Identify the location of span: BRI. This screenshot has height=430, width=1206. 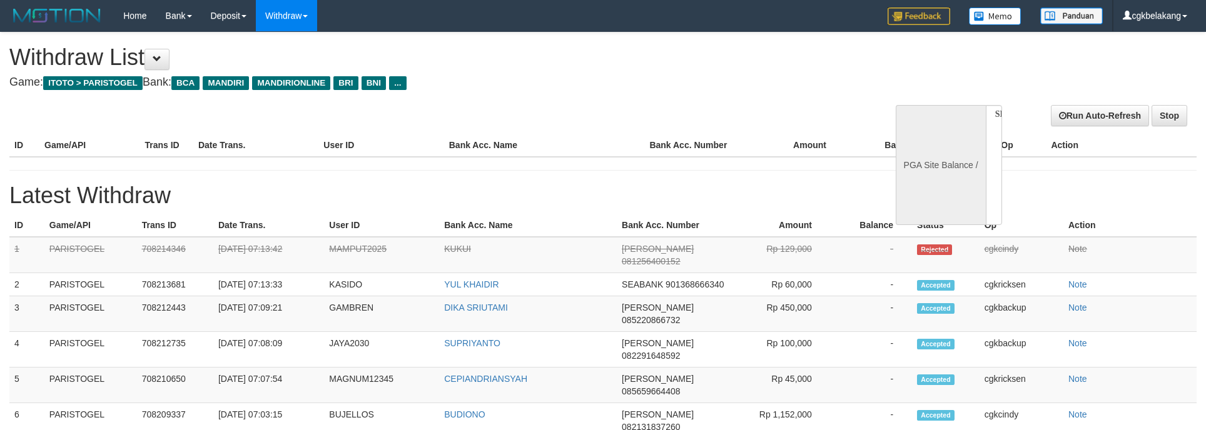
(345, 83).